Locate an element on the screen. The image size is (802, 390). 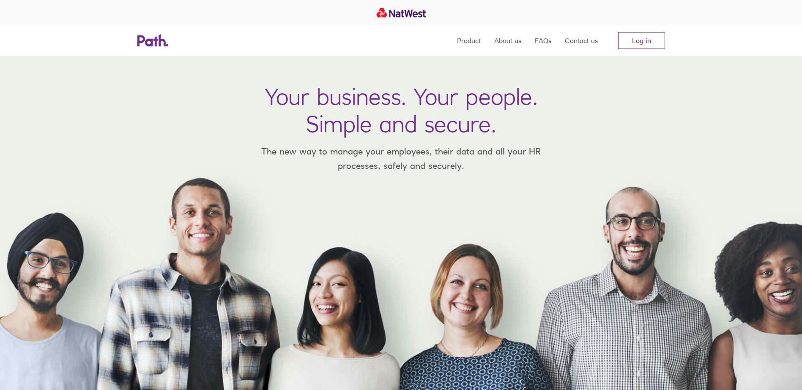
p: The new way to manage your employees, their data and all your HR processes, safely and securely. is located at coordinates (401, 158).